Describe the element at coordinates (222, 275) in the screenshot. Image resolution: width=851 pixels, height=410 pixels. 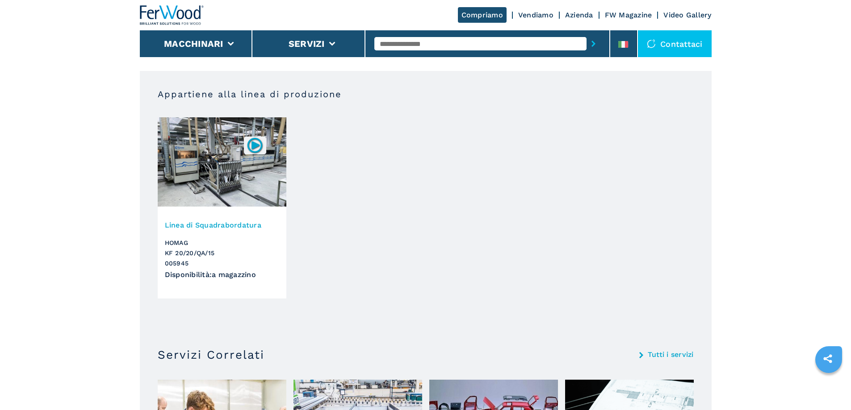
I see `div: Disponibilità : a magazzino` at that location.